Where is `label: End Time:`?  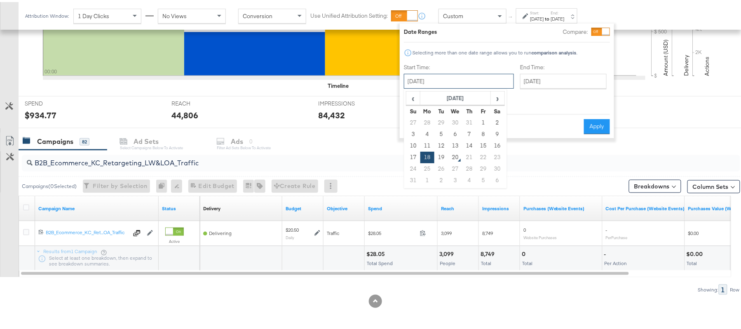 label: End Time: is located at coordinates (565, 65).